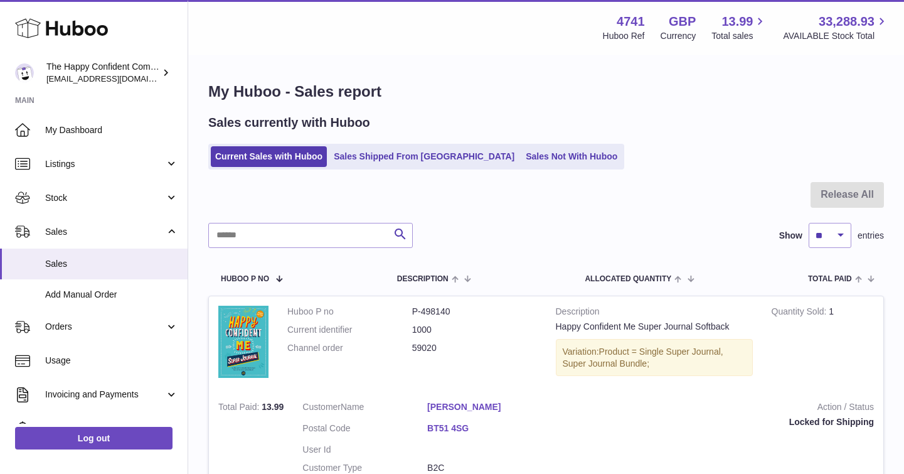 The image size is (904, 474). I want to click on span: ALLOCATED Quantity, so click(628, 279).